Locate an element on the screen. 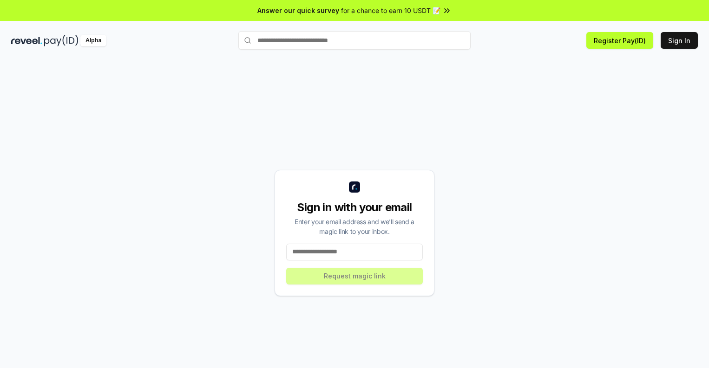 The height and width of the screenshot is (368, 709). div: Sign in with your email is located at coordinates (354, 208).